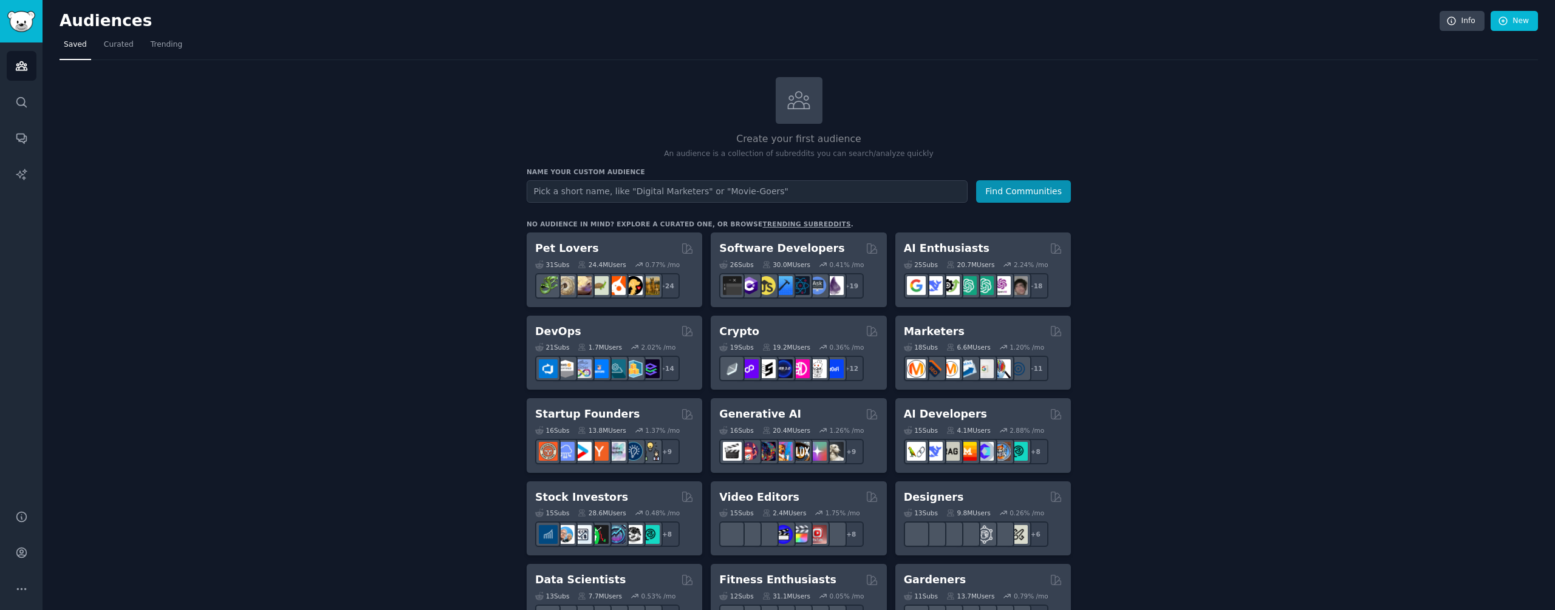  Describe the element at coordinates (799, 172) in the screenshot. I see `h3: Name your custom audience` at that location.